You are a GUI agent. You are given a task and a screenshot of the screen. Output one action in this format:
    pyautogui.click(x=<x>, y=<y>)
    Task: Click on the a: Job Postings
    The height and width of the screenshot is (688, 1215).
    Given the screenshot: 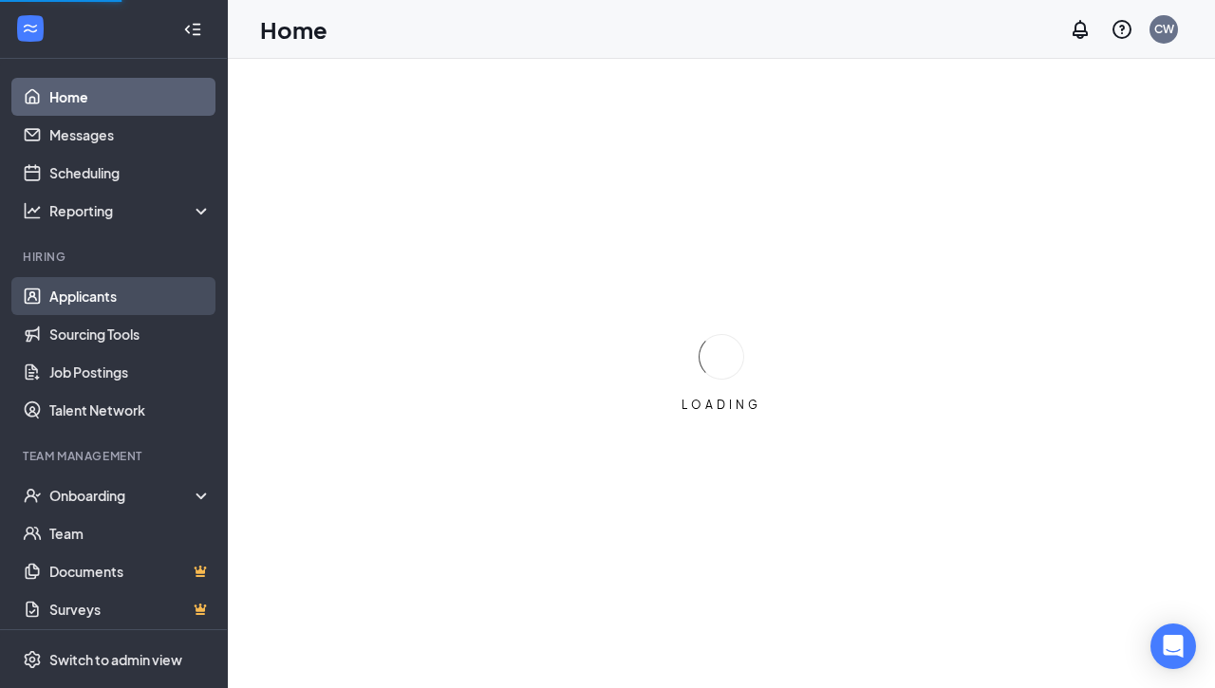 What is the action you would take?
    pyautogui.click(x=130, y=372)
    